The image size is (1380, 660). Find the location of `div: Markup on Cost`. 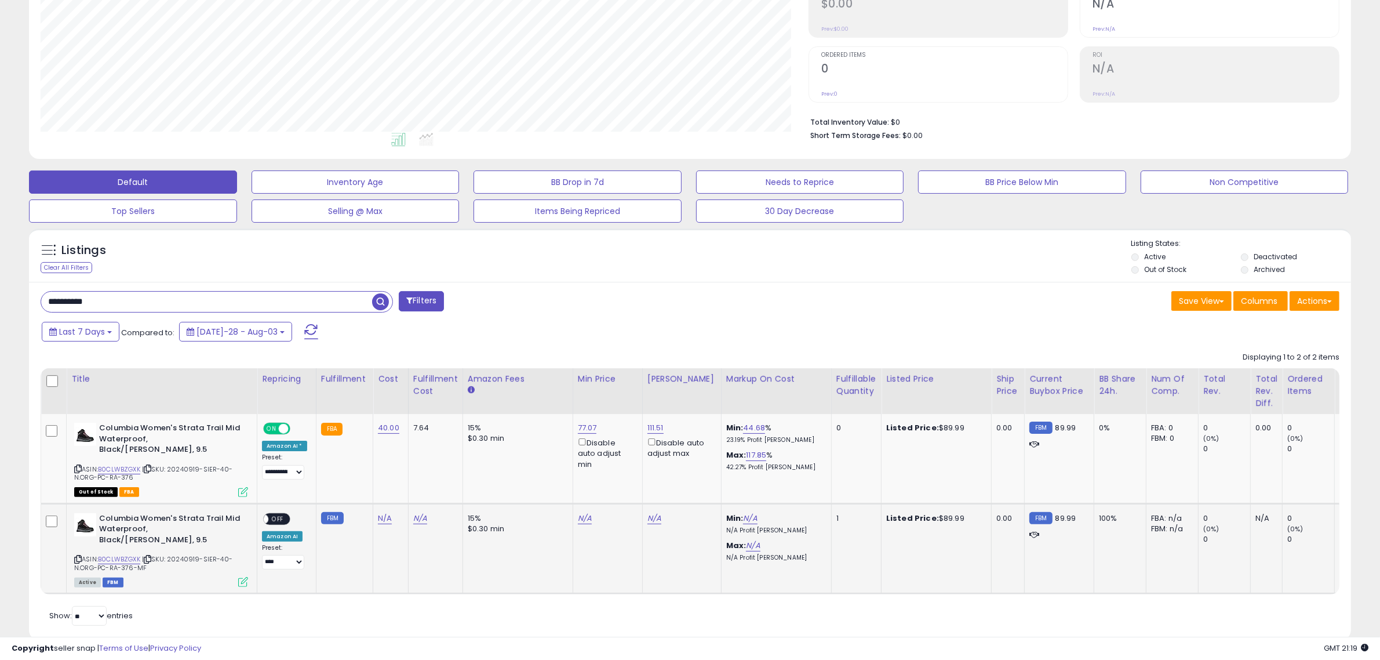

div: Markup on Cost is located at coordinates (776, 378).